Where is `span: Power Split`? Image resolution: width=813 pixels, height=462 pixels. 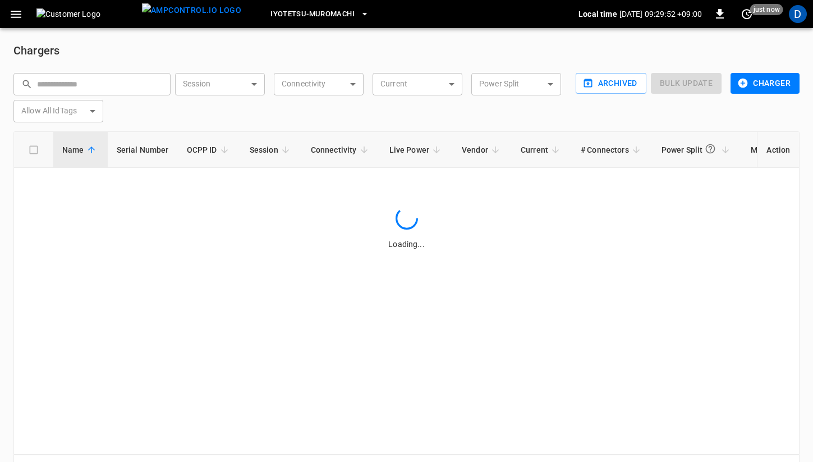 span: Power Split is located at coordinates (697, 149).